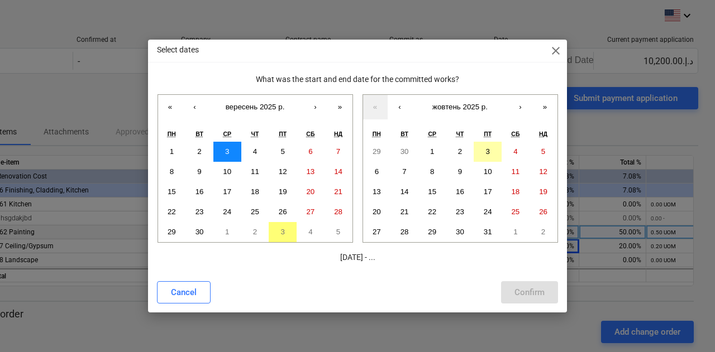 This screenshot has height=352, width=715. What do you see at coordinates (283, 192) in the screenshot?
I see `abbr: 19 вересня 2025 р.` at bounding box center [283, 192].